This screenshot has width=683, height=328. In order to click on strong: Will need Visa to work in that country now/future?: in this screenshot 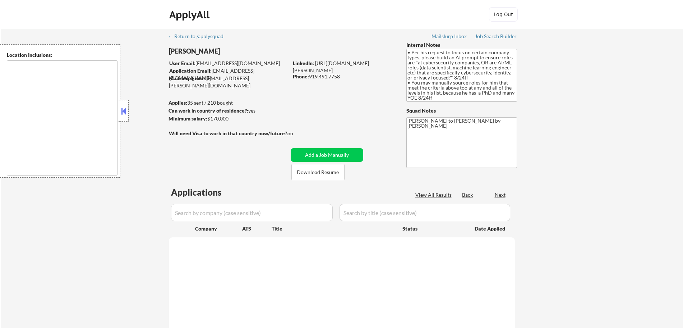, I will do `click(229, 133)`.